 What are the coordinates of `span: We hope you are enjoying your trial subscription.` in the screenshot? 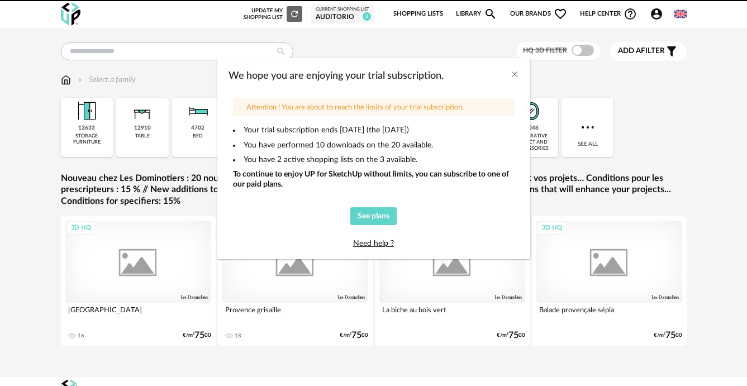 It's located at (336, 76).